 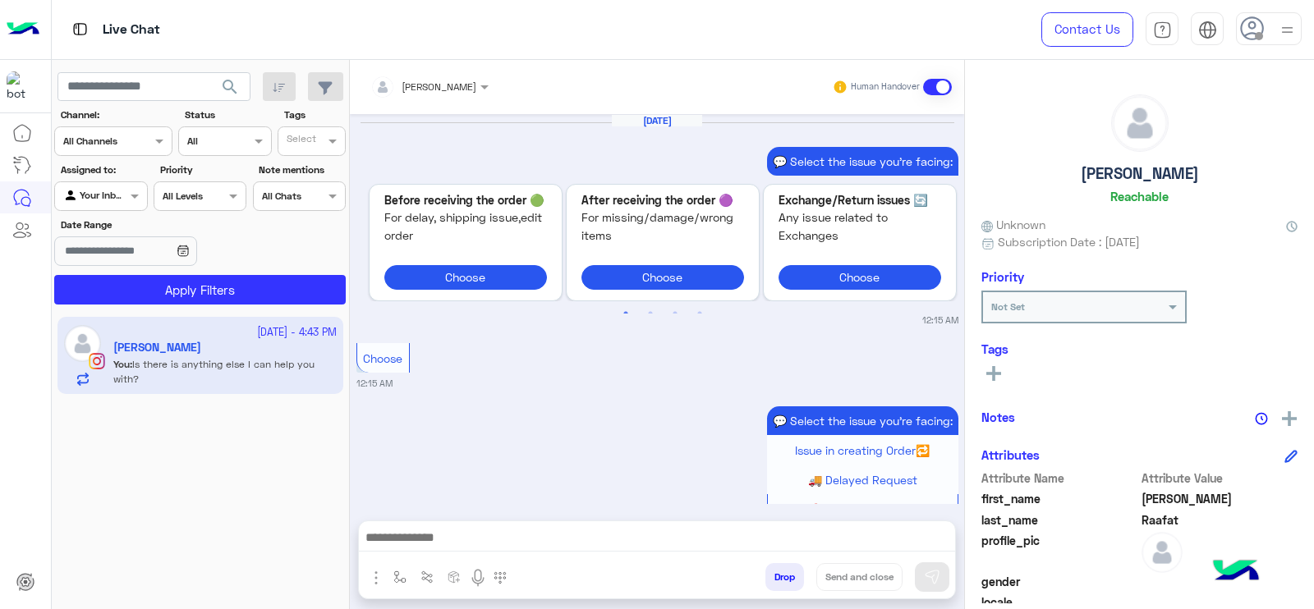 I want to click on button: Trigger scenario, so click(x=427, y=576).